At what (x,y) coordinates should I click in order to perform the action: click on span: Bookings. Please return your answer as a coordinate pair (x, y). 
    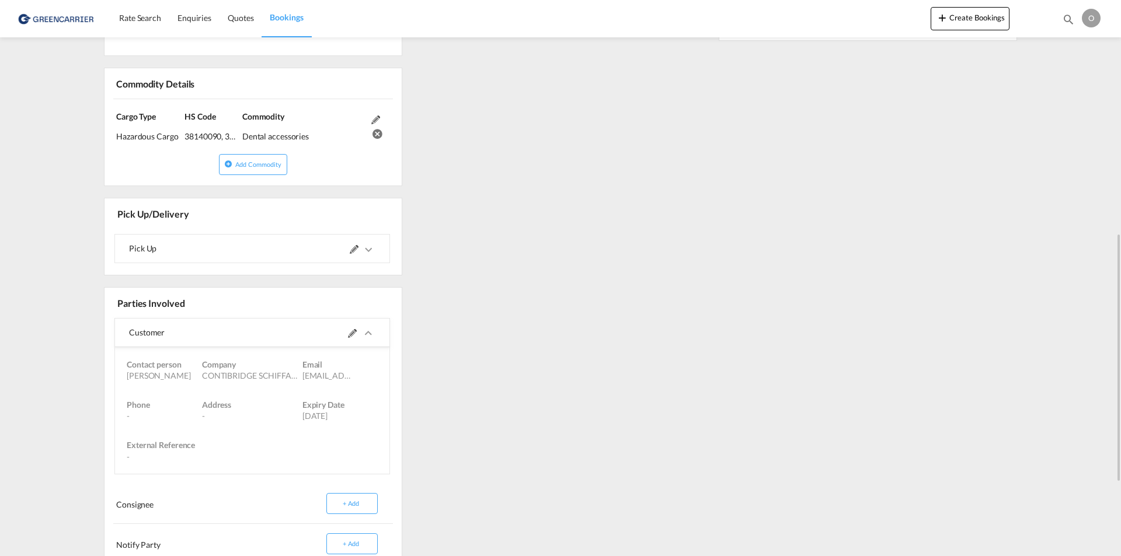
    Looking at the image, I should click on (286, 17).